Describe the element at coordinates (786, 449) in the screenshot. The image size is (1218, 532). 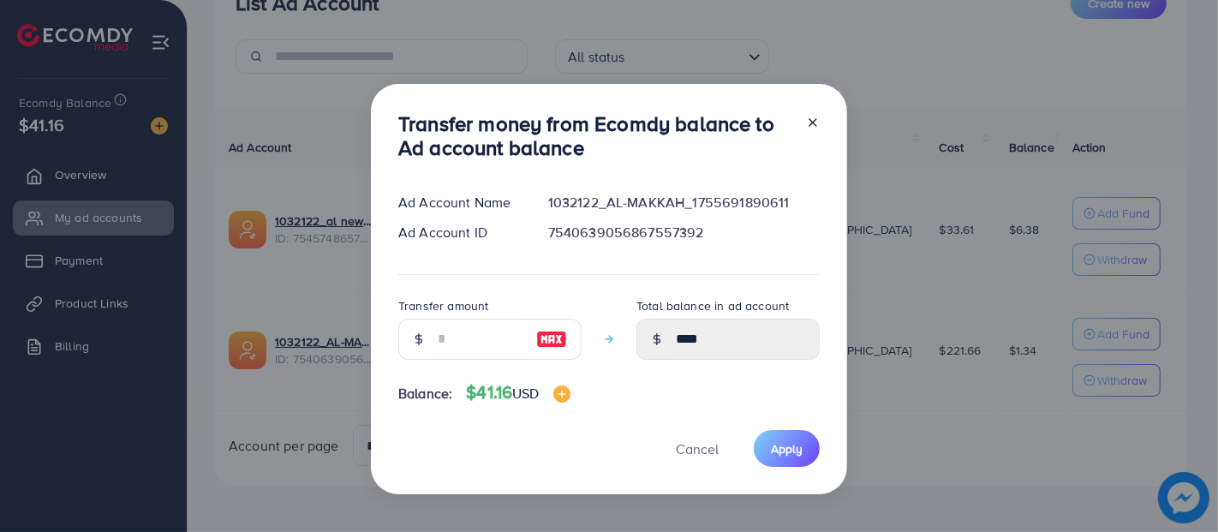
I see `span: Apply` at that location.